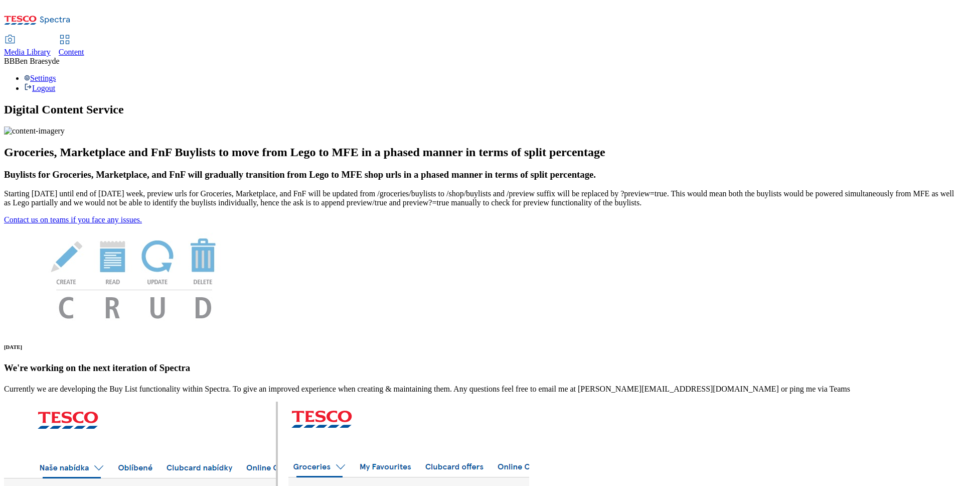 The width and height of the screenshot is (963, 486). Describe the element at coordinates (482, 109) in the screenshot. I see `h1: Digital Content Service` at that location.